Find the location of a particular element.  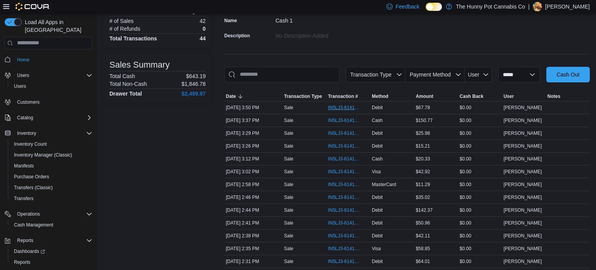

span: IN5LJ3-6141856 is located at coordinates (344, 120).